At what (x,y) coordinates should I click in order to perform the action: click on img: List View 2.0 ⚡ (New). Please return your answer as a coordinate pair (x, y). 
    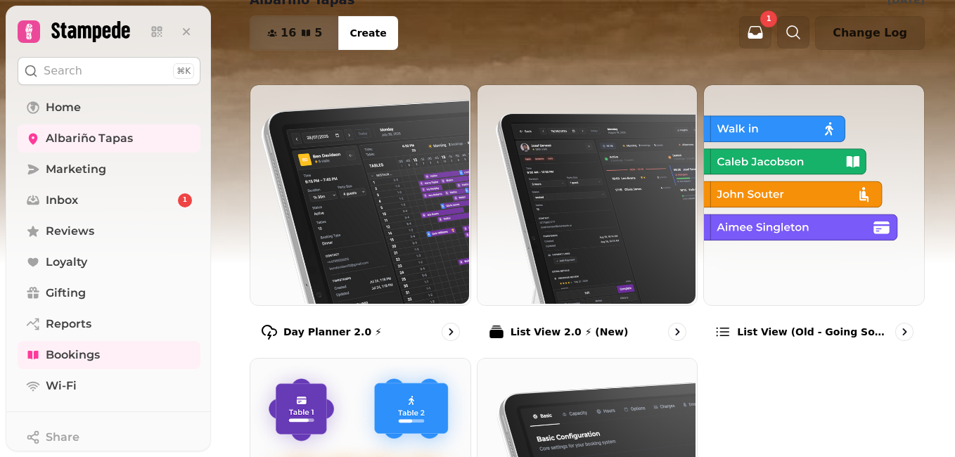
    Looking at the image, I should click on (586, 193).